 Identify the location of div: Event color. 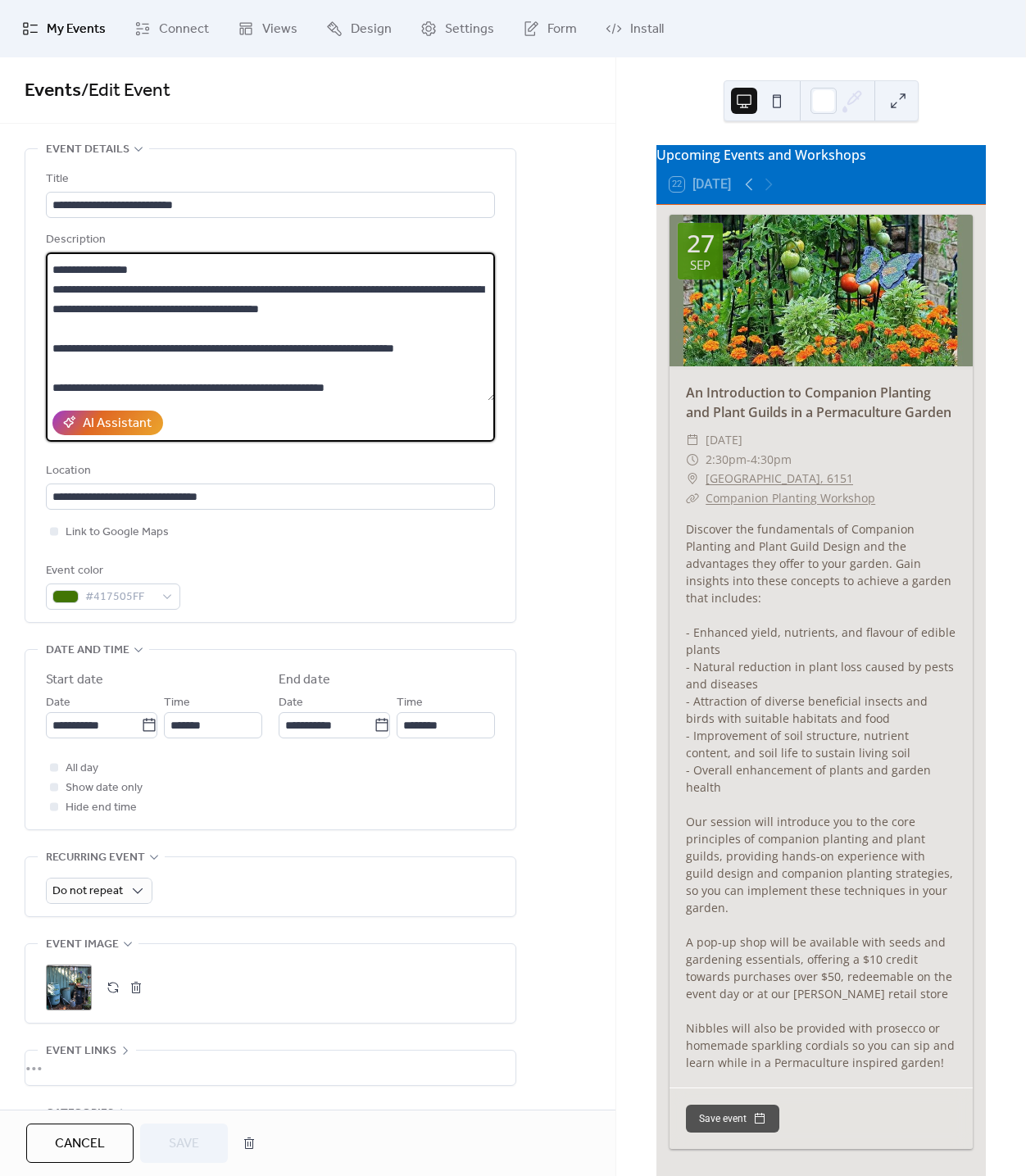
(112, 571).